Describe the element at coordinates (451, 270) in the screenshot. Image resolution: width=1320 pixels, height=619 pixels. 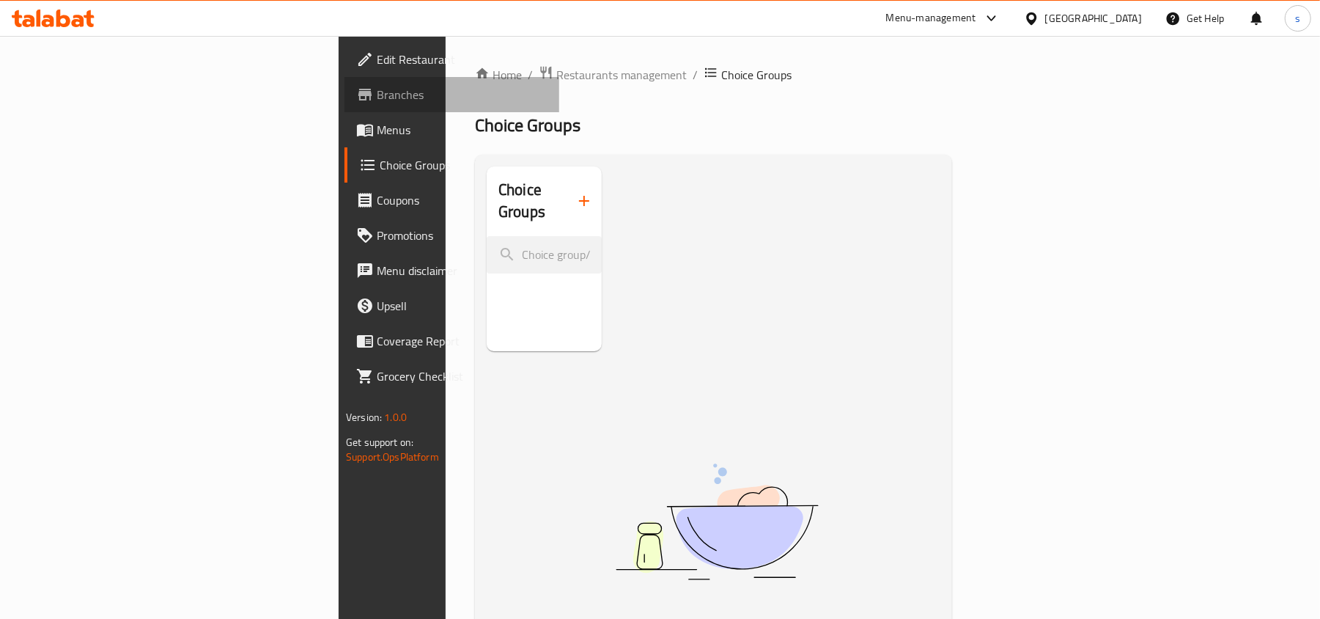
I see `a: Menu disclaimer` at that location.